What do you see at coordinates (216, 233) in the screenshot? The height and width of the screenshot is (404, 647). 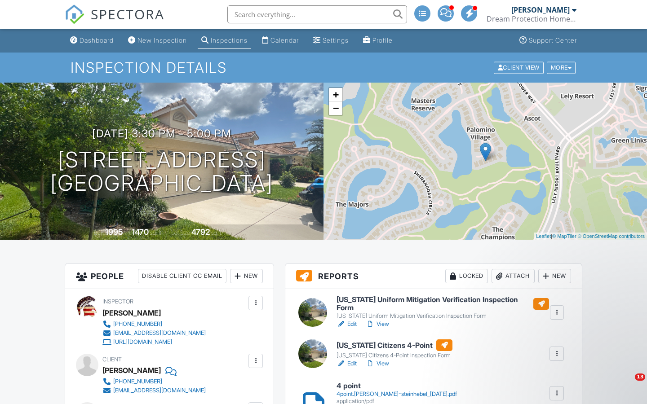 I see `span: sq.ft.` at bounding box center [216, 233].